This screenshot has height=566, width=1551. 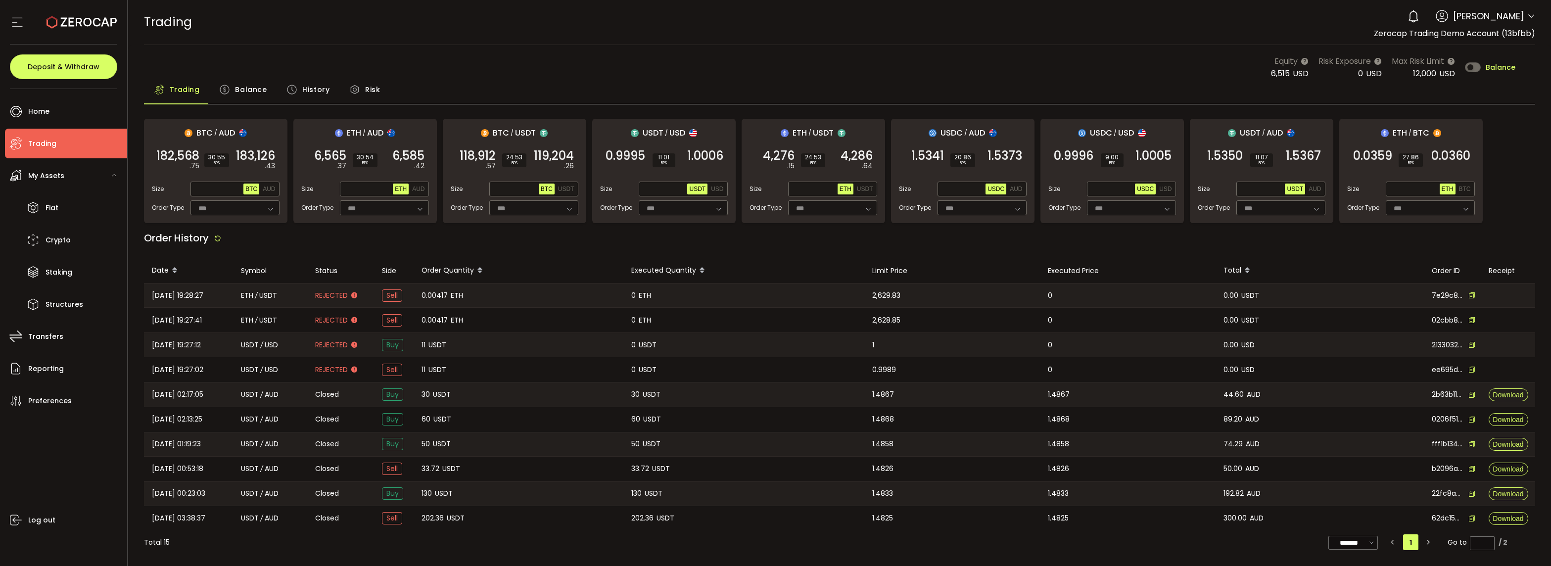 What do you see at coordinates (270, 271) in the screenshot?
I see `div: Symbol` at bounding box center [270, 271].